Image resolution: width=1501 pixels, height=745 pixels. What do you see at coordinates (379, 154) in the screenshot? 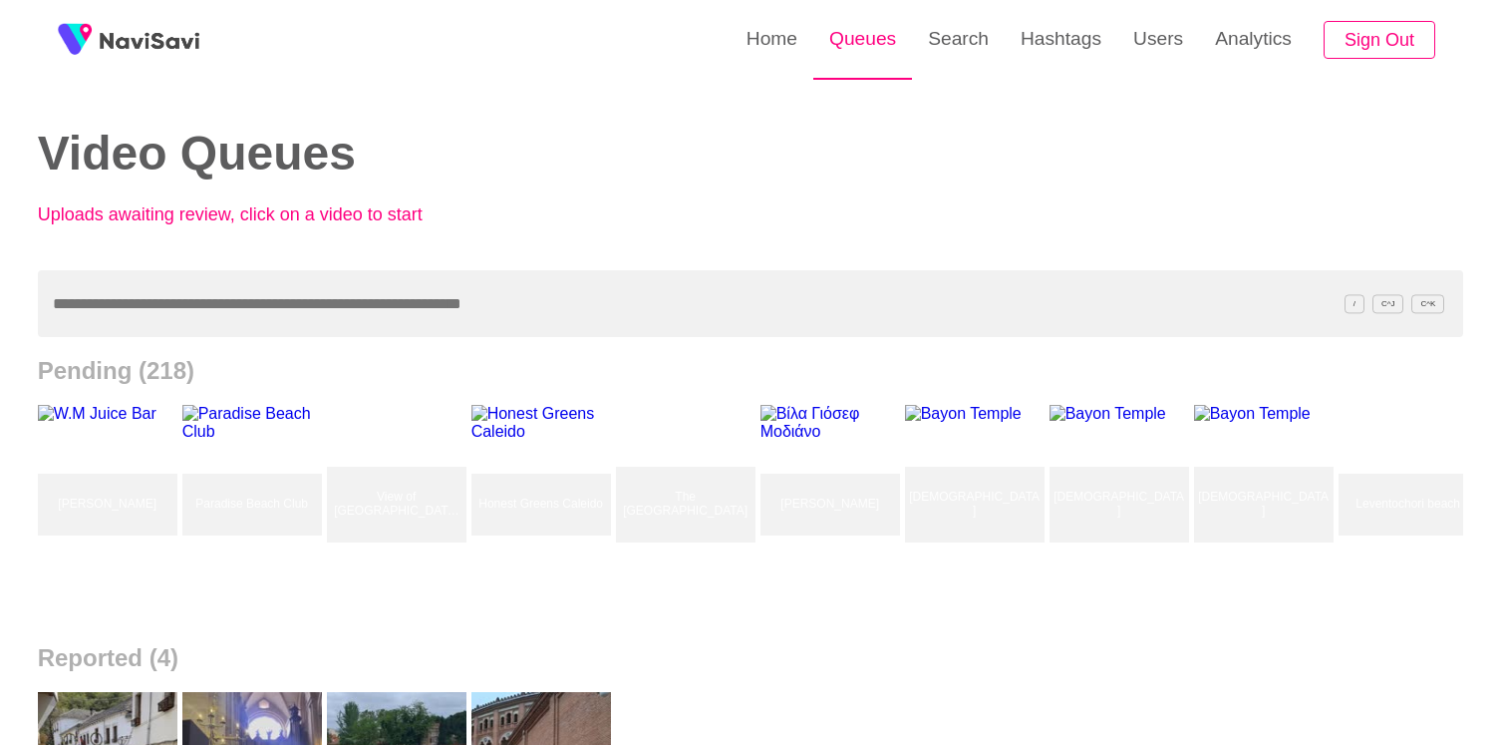
I see `h2: Video Queues` at bounding box center [379, 154].